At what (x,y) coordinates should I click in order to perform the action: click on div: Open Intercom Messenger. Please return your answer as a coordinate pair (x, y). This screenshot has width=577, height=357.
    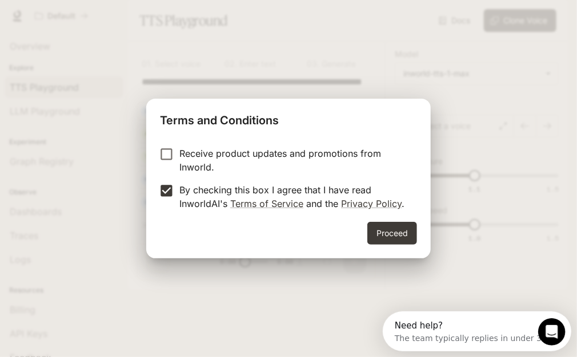
    Looking at the image, I should click on (101, 20).